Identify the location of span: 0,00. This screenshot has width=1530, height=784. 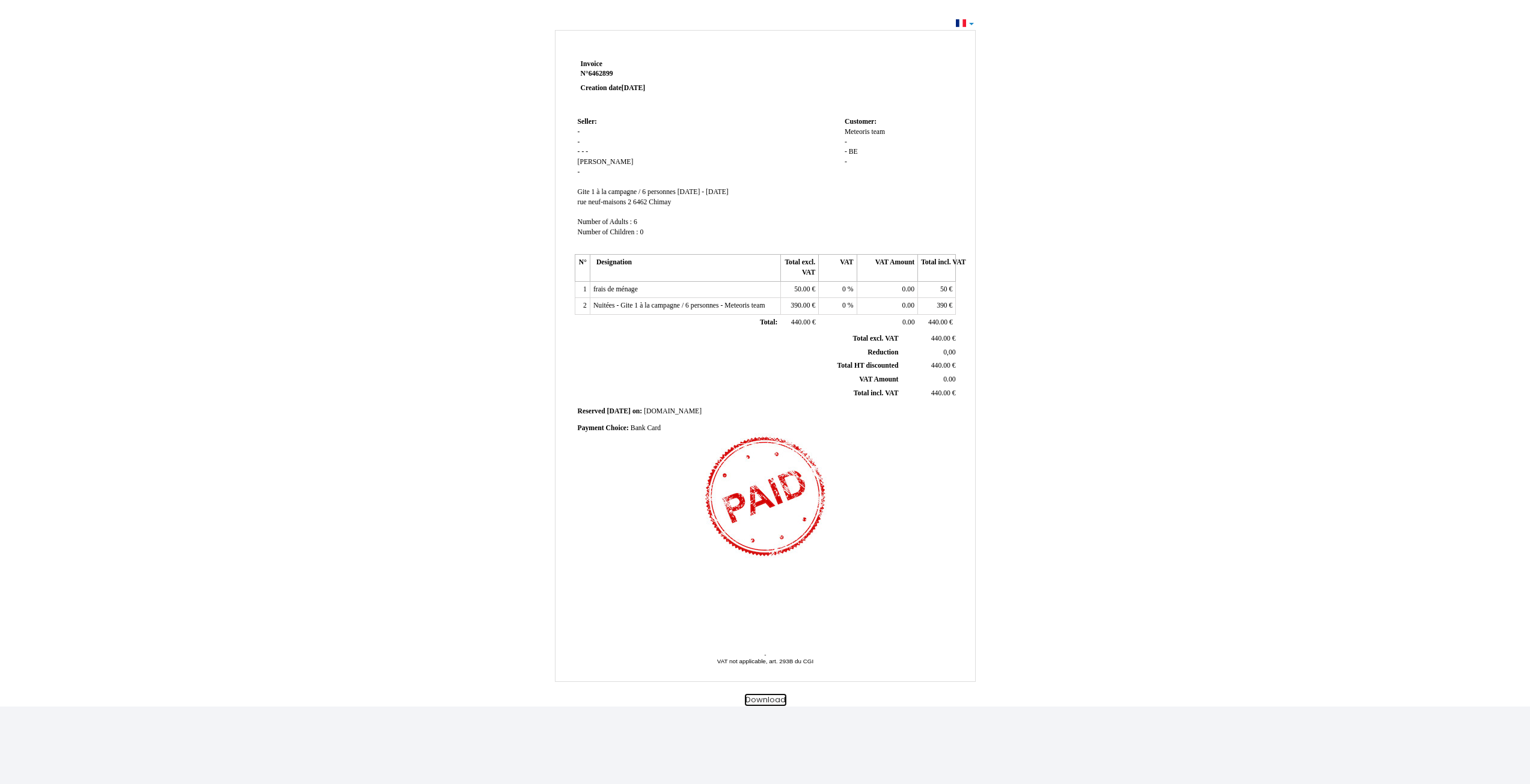
(949, 352).